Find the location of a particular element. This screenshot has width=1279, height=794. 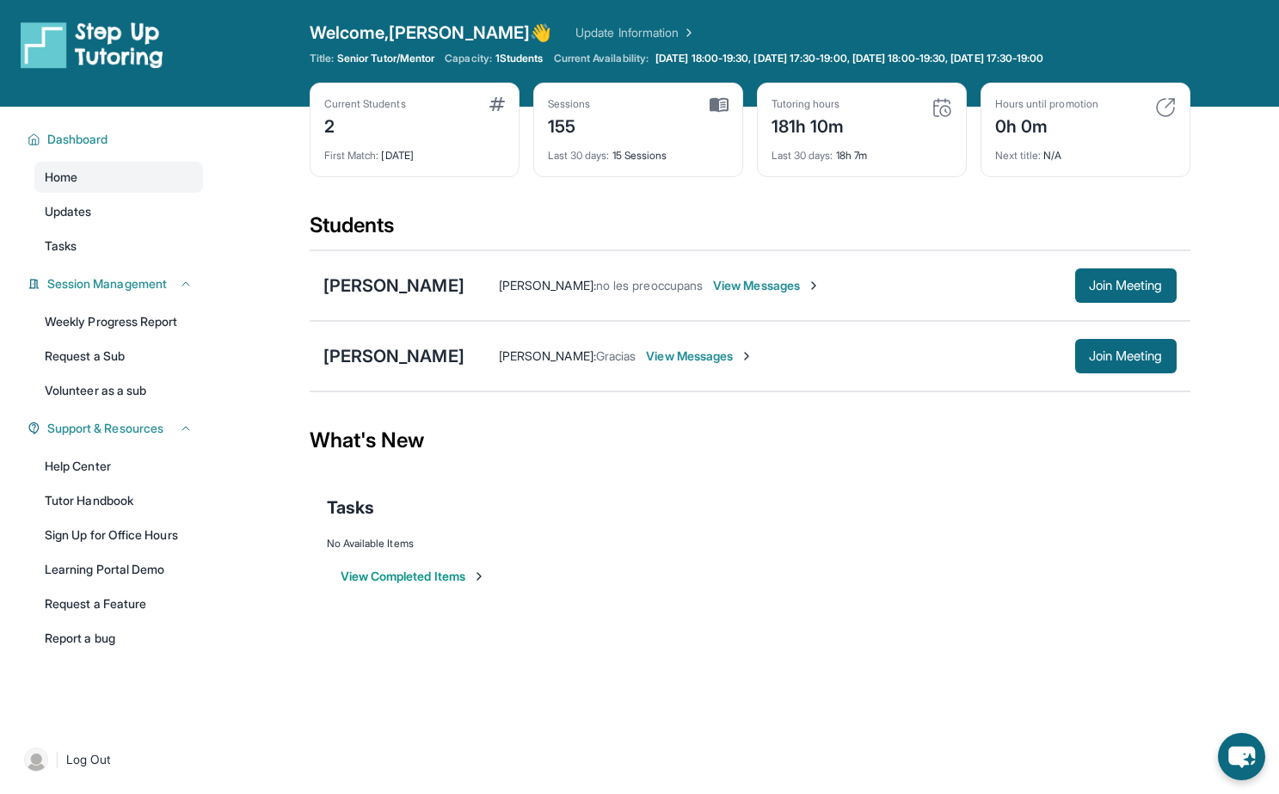

img: logo is located at coordinates (92, 45).